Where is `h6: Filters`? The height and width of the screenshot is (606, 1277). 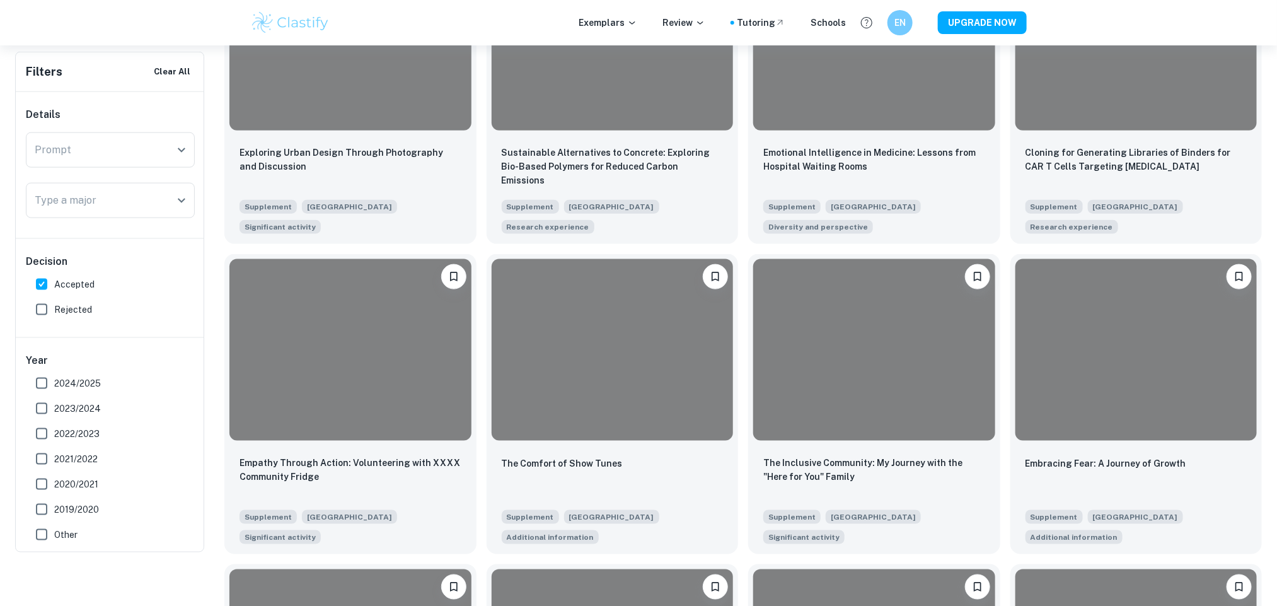
h6: Filters is located at coordinates (44, 72).